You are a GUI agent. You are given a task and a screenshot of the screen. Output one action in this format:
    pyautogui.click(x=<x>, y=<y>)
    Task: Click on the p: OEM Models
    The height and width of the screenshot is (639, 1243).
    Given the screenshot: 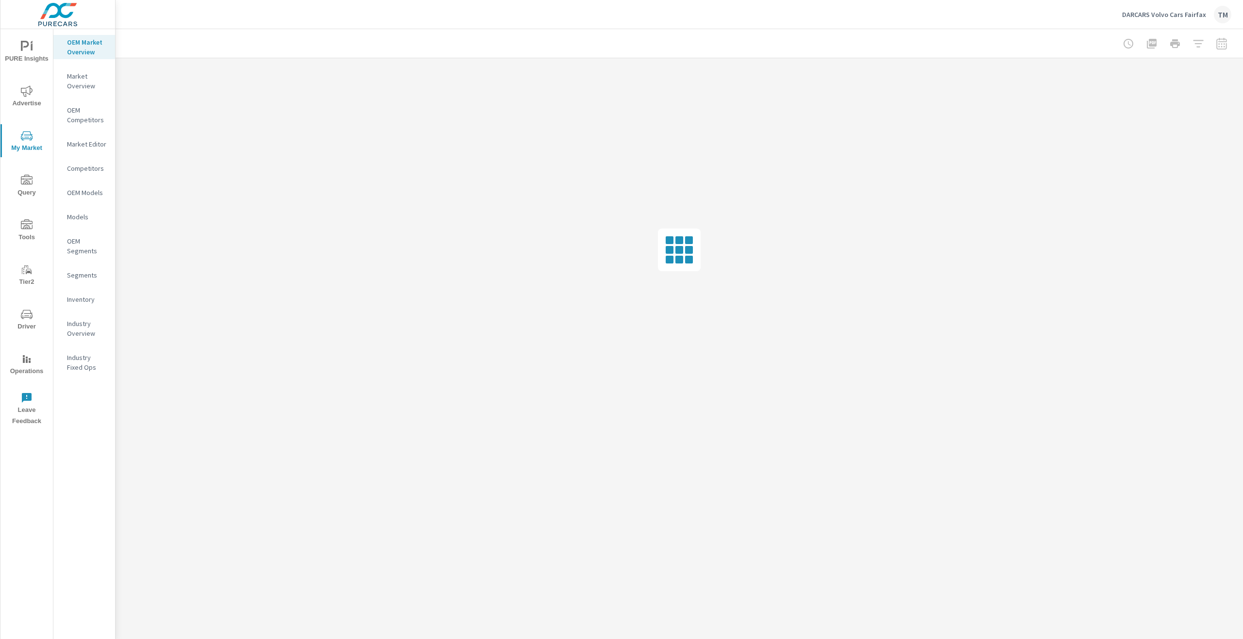 What is the action you would take?
    pyautogui.click(x=87, y=193)
    